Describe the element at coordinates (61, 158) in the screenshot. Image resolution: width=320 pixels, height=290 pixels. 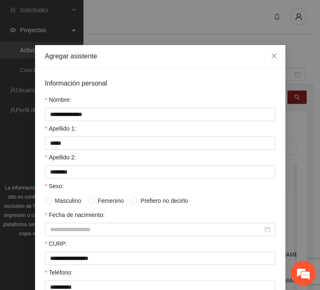
I see `label: Apellido 2:` at that location.